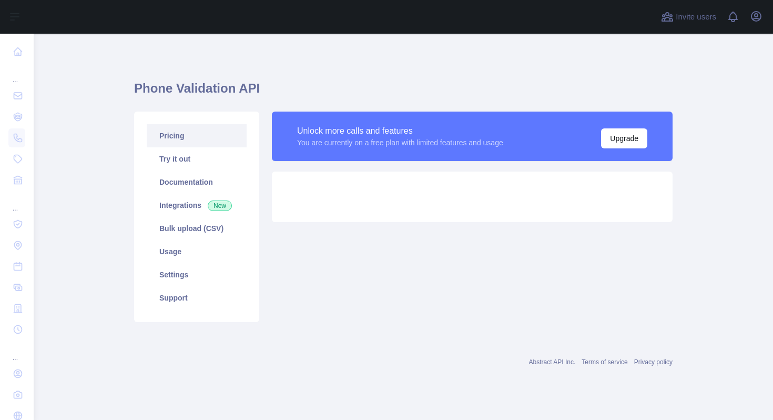 The width and height of the screenshot is (773, 420). Describe the element at coordinates (220, 206) in the screenshot. I see `span: New` at that location.